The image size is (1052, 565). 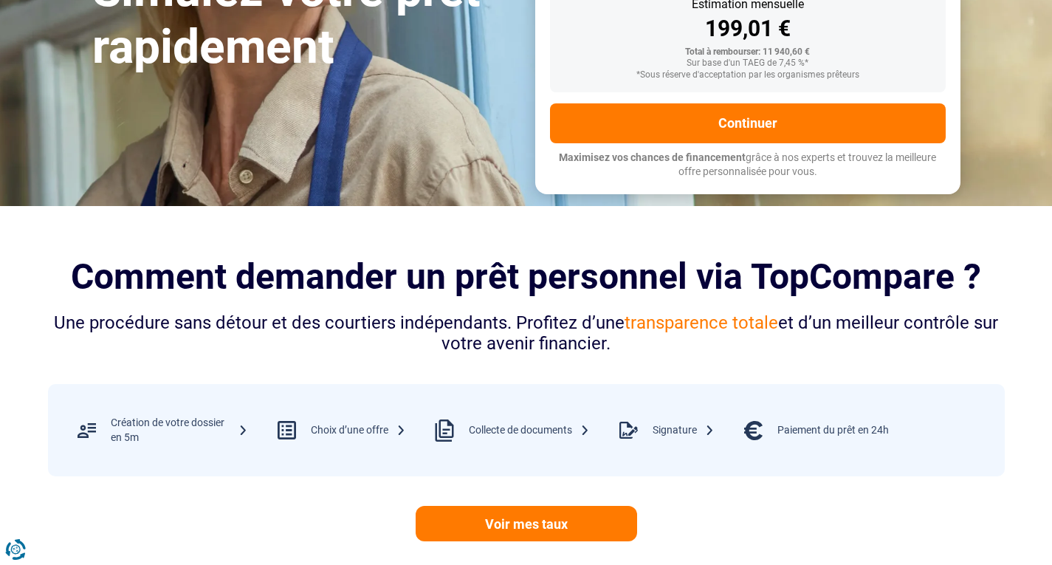 What do you see at coordinates (684, 430) in the screenshot?
I see `div: Signature` at bounding box center [684, 430].